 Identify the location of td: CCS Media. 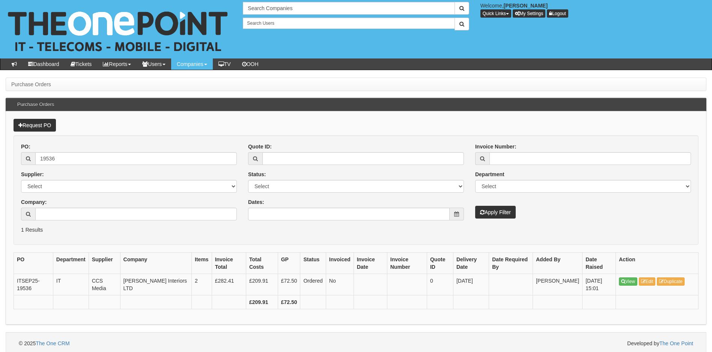
(104, 285).